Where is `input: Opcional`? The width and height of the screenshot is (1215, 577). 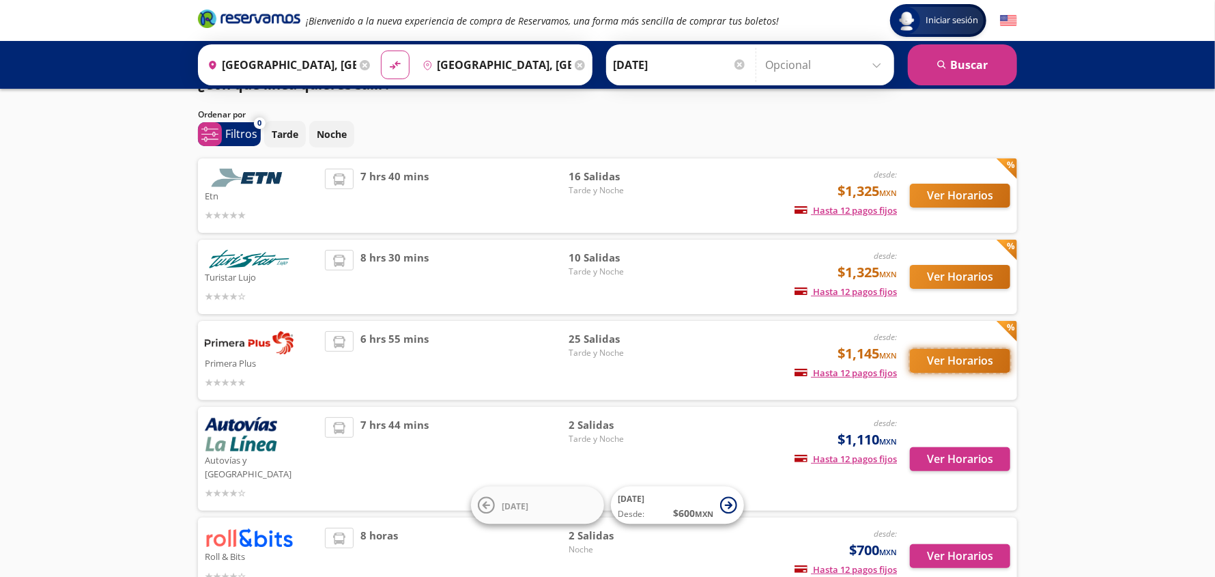
input: Opcional is located at coordinates (826, 65).